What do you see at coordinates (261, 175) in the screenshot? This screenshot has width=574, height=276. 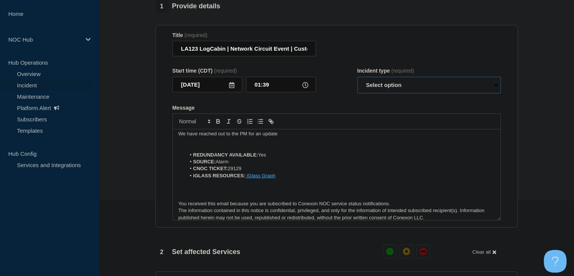 I see `a: iGlass Graph` at bounding box center [261, 175].